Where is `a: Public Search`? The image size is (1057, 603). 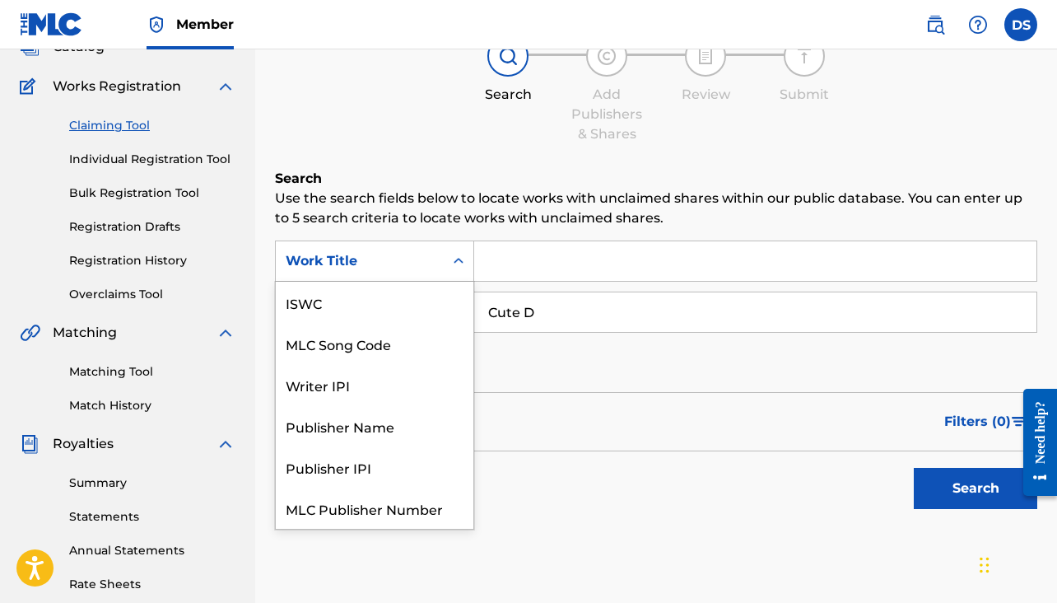
a: Public Search is located at coordinates (936, 25).